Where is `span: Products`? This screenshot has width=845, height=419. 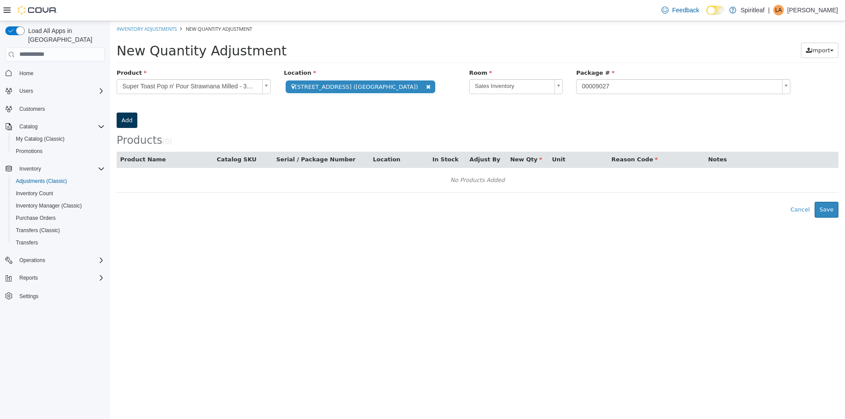 span: Products is located at coordinates (29, 119).